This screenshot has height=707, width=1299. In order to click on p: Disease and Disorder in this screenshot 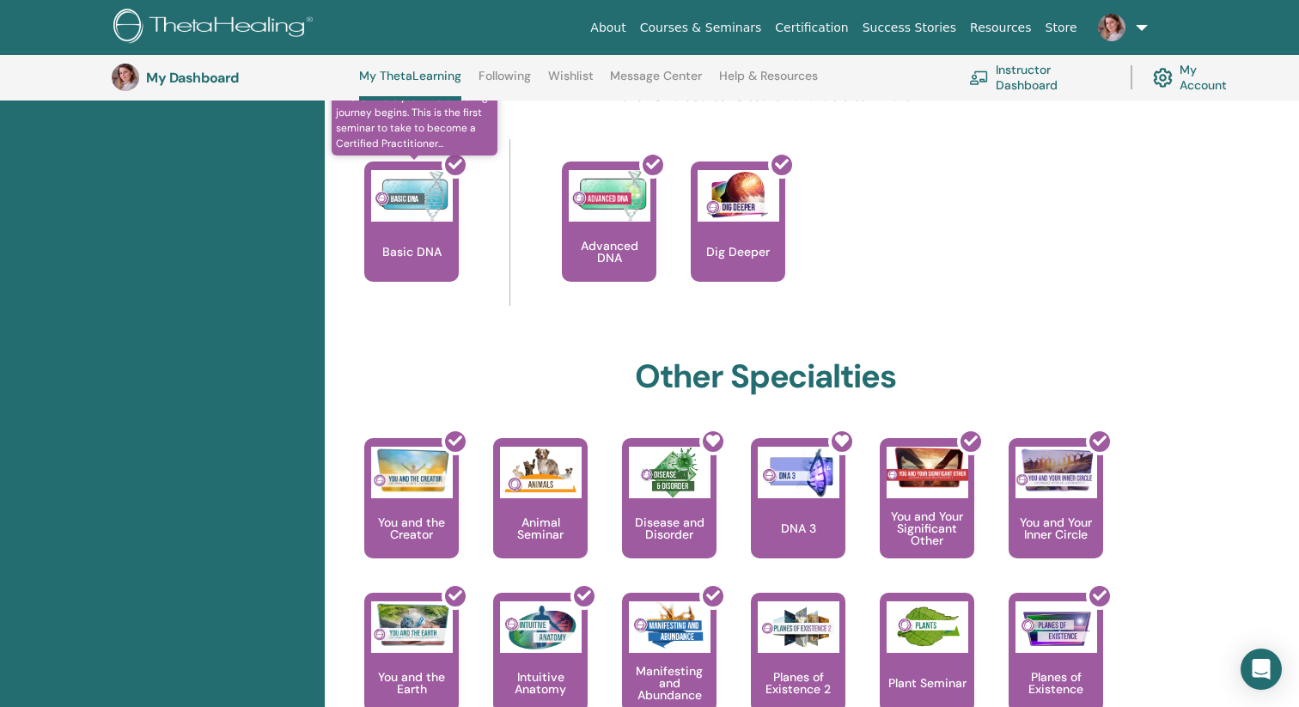, I will do `click(669, 528)`.